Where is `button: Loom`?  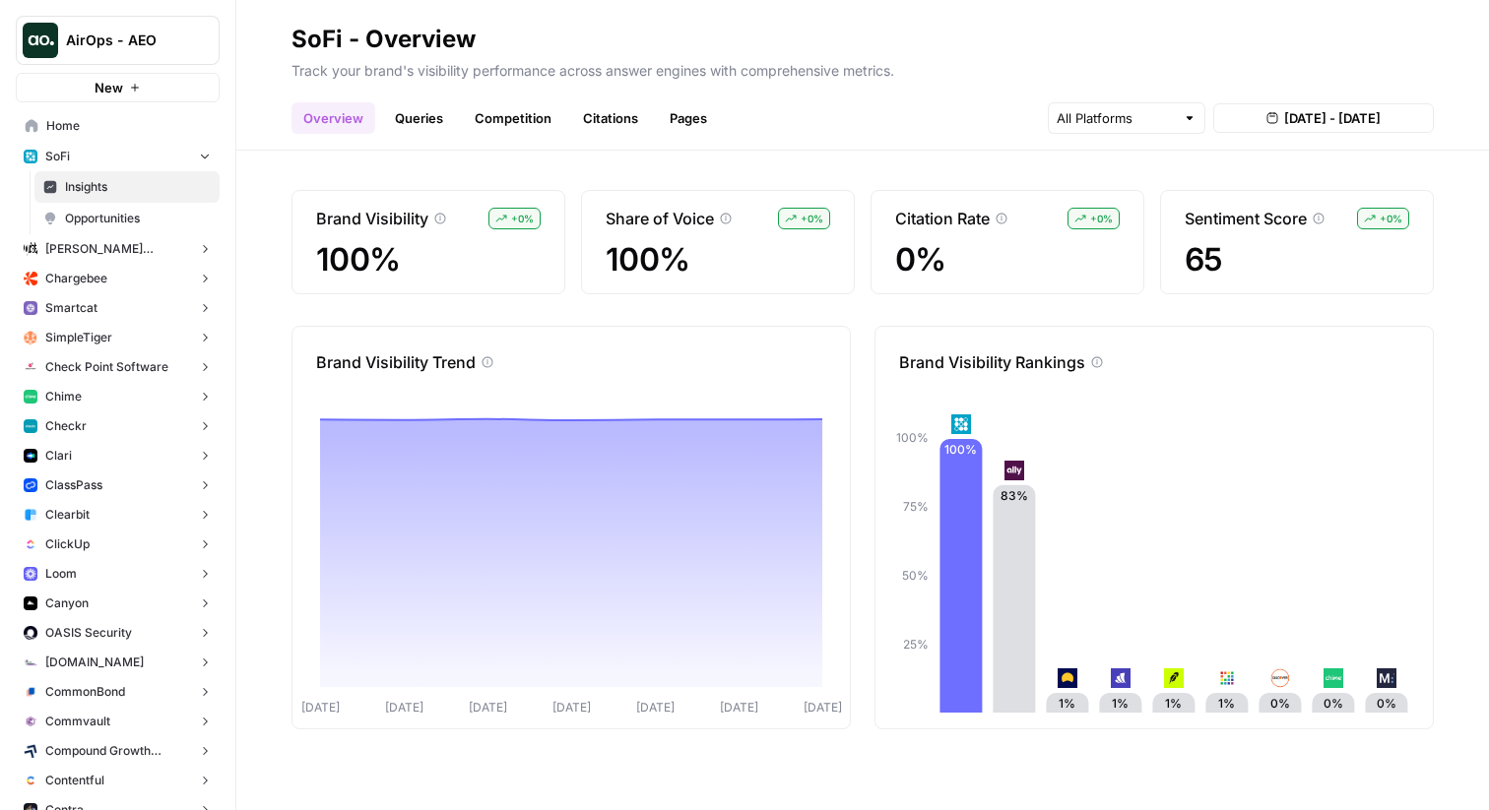
button: Loom is located at coordinates (117, 574).